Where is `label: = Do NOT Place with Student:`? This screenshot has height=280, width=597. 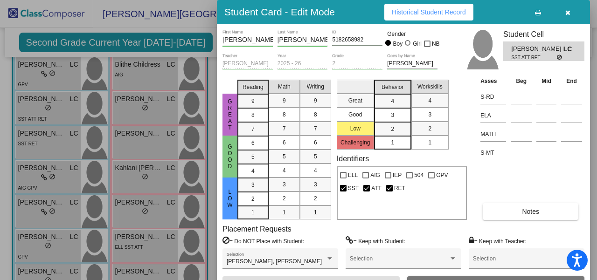 label: = Do NOT Place with Student: is located at coordinates (263, 241).